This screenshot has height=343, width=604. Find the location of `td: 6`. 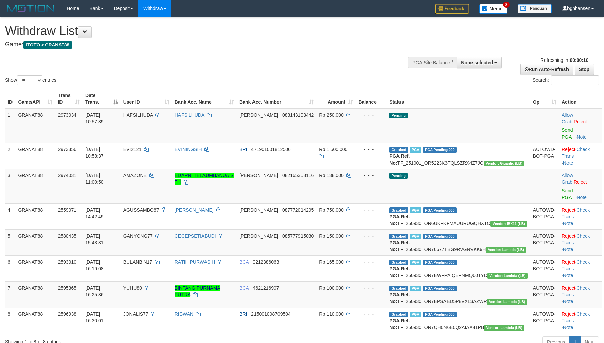

td: 6 is located at coordinates (10, 268).